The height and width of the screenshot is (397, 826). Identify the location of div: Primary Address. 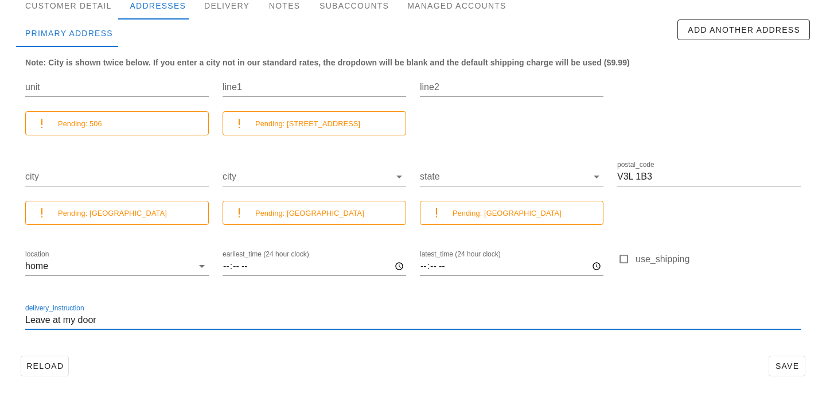
(69, 33).